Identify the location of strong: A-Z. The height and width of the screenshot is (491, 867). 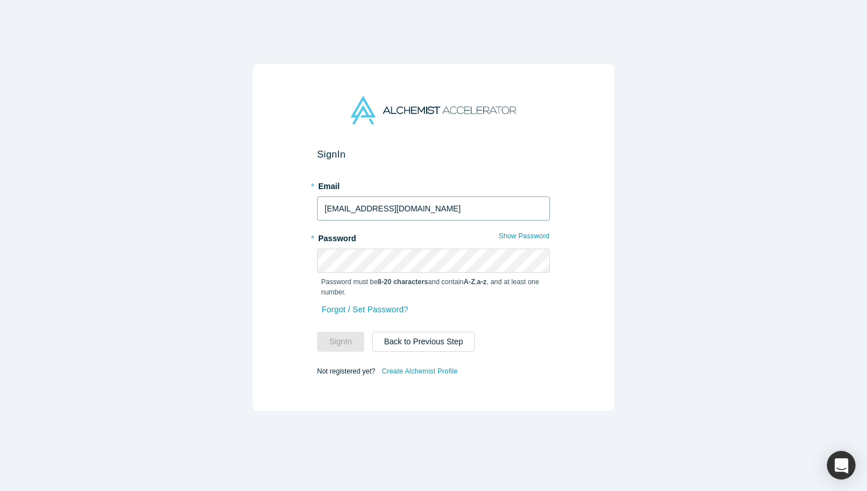
(470, 282).